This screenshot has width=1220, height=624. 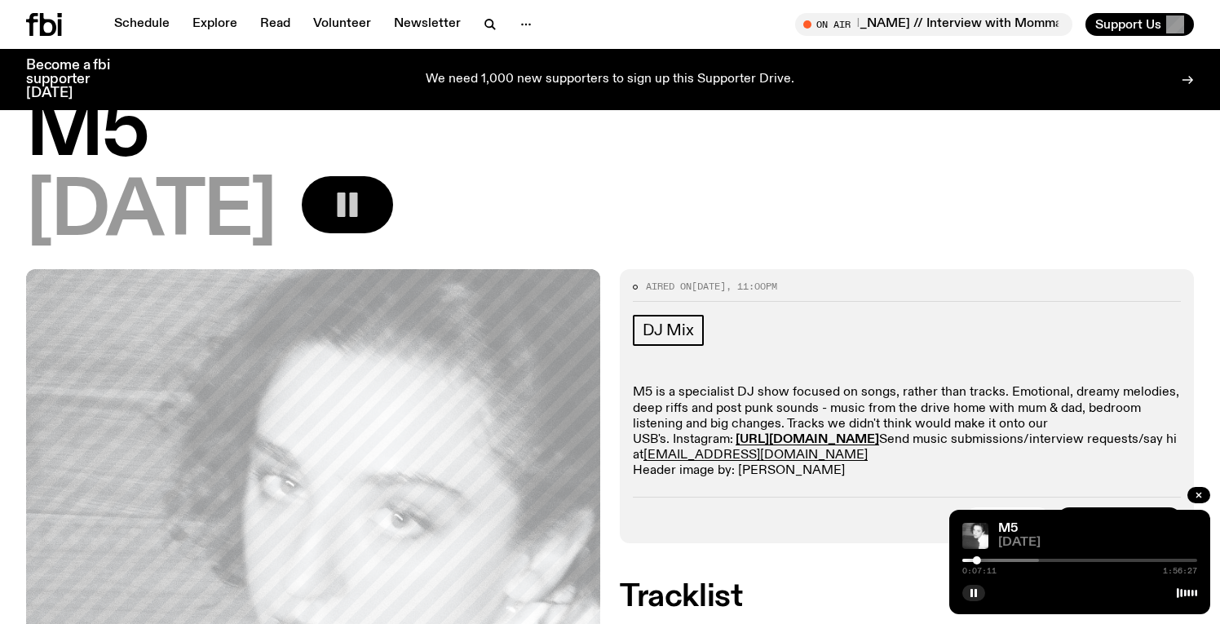 What do you see at coordinates (610, 80) in the screenshot?
I see `p: We need 1,000 new supporters to sign up this Supporter Drive.` at bounding box center [610, 80].